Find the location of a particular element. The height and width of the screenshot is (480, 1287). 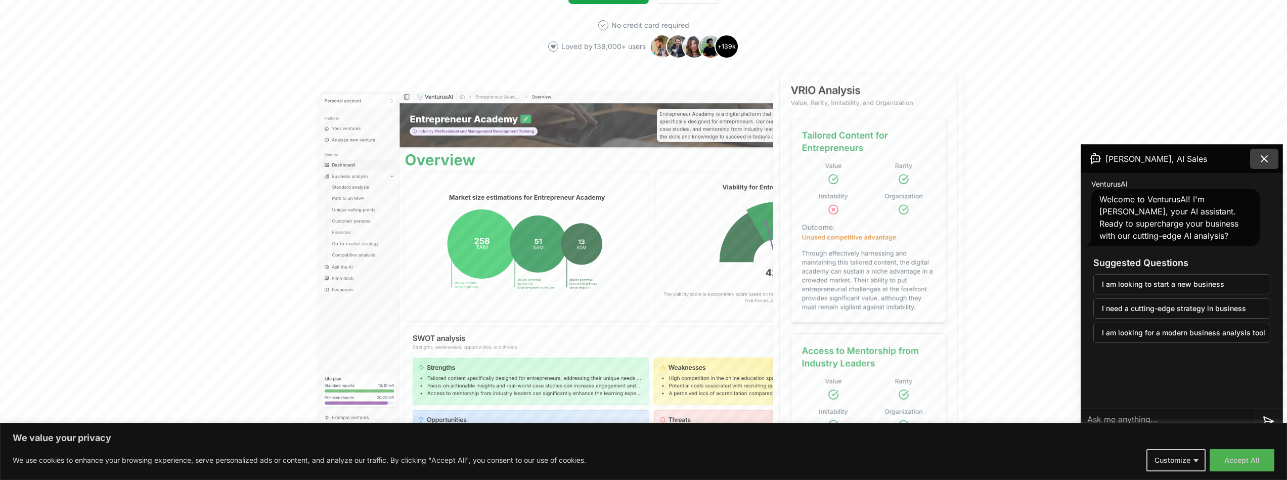

span: VenturusAI is located at coordinates (1109, 184).